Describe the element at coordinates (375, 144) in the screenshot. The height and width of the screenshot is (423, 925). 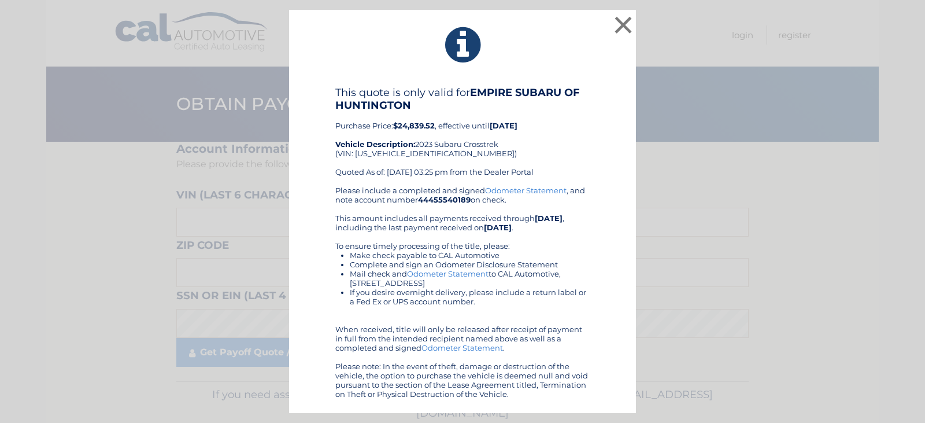
I see `strong: Vehicle Description:` at that location.